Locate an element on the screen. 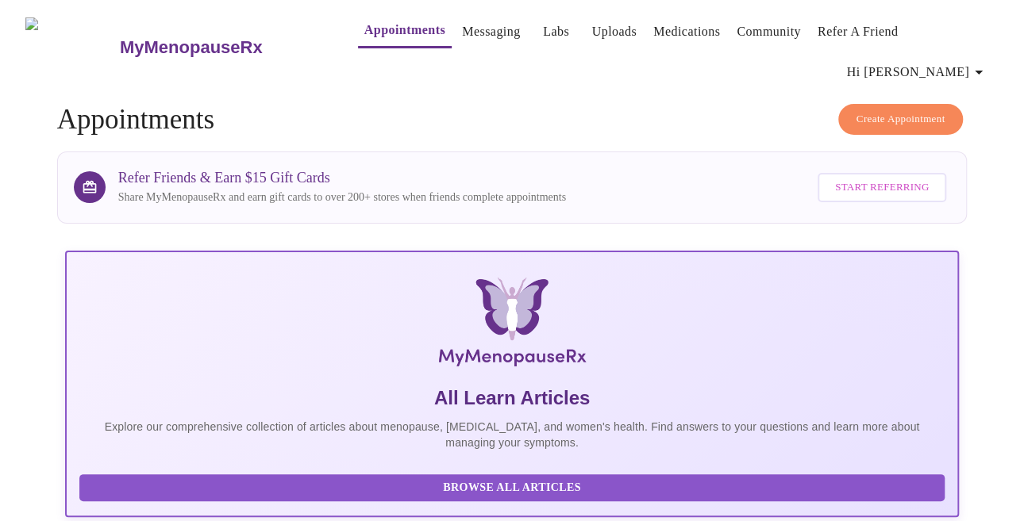 Image resolution: width=1024 pixels, height=521 pixels. h3: MyMenopauseRx is located at coordinates (191, 48).